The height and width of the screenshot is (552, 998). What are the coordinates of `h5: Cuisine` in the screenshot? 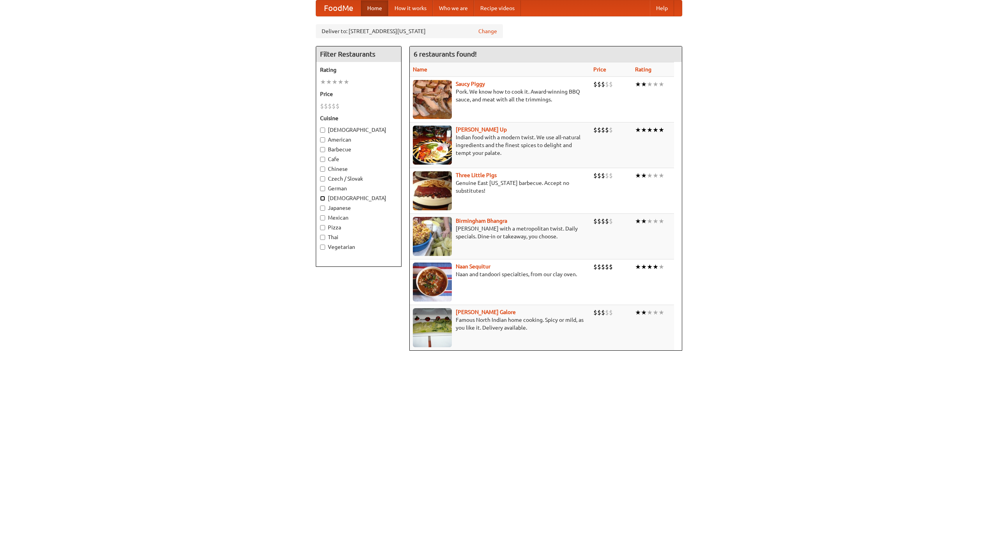 It's located at (359, 118).